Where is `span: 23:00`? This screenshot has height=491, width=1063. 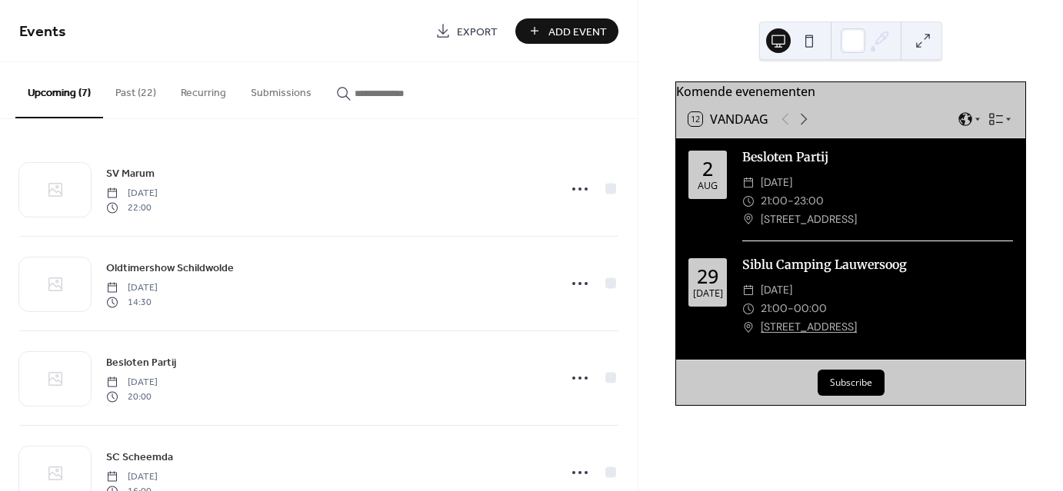 span: 23:00 is located at coordinates (808, 202).